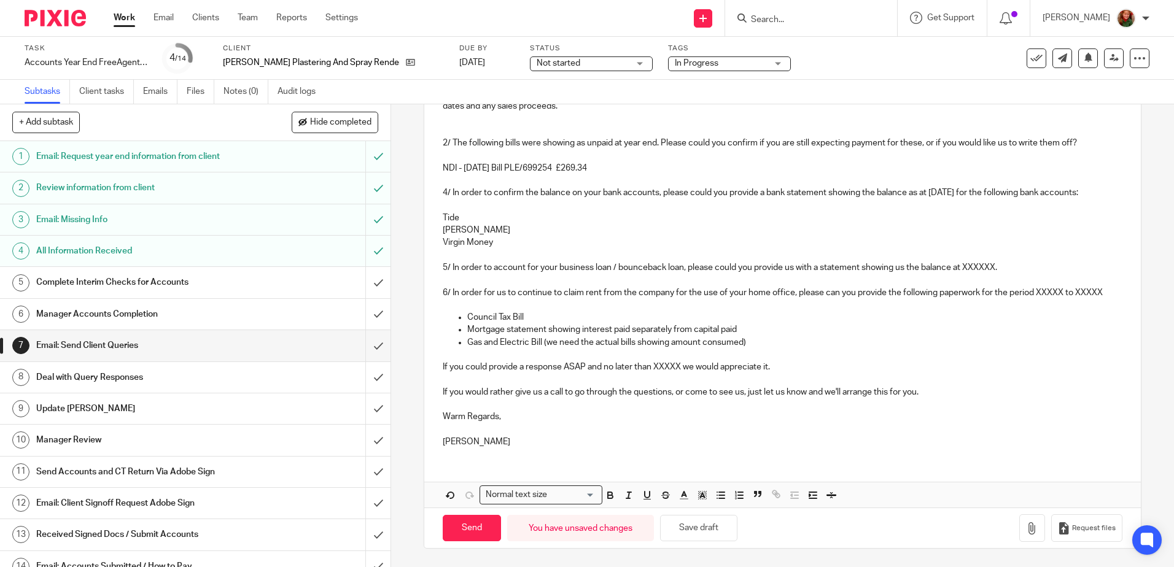 The height and width of the screenshot is (567, 1174). I want to click on label: Tags, so click(730, 49).